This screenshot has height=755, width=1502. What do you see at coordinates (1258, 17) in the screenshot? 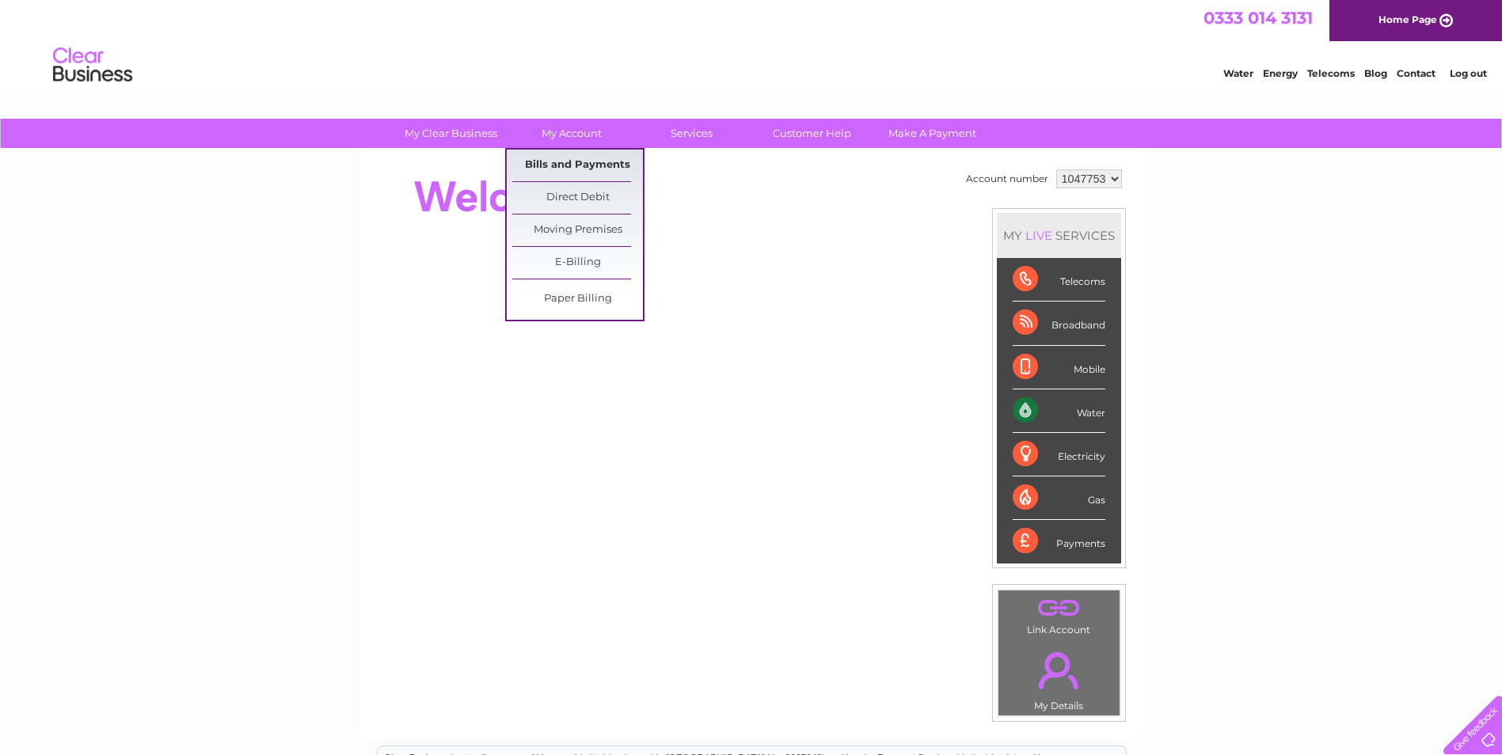
I see `span: 0333 014 3131` at bounding box center [1258, 17].